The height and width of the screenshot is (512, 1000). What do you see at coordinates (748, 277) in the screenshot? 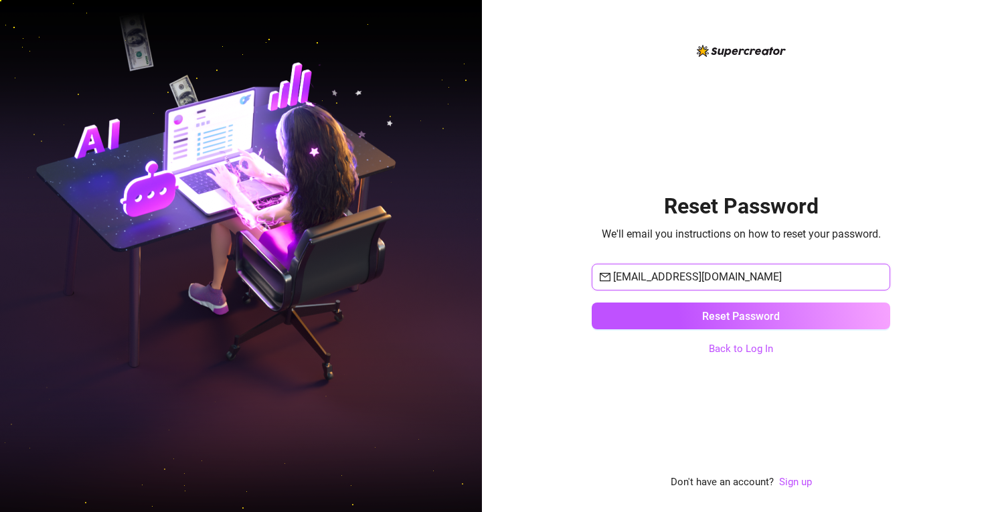
I see `input: Your email` at bounding box center [748, 277].